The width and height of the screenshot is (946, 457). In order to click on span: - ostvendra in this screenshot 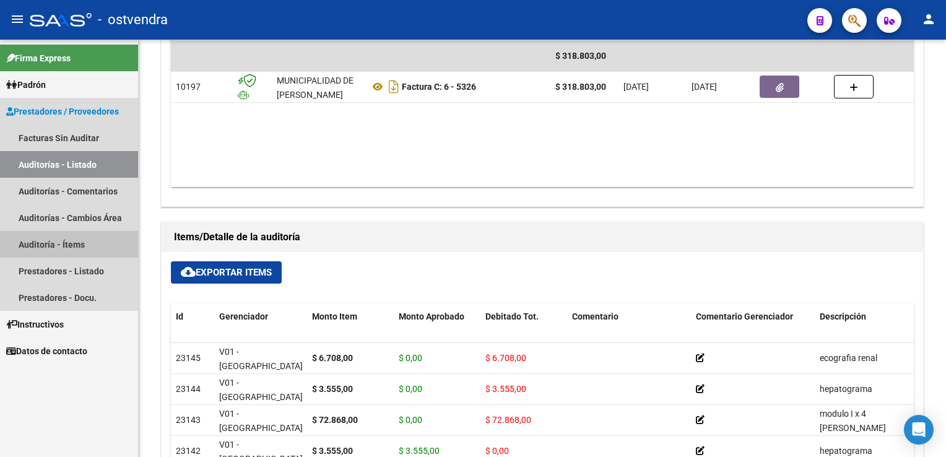, I will do `click(133, 20)`.